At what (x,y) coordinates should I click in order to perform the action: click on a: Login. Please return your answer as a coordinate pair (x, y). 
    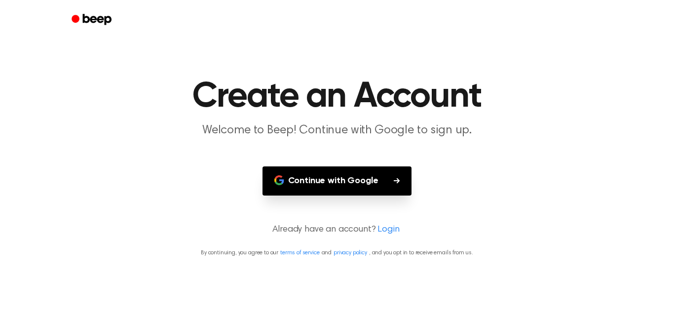
    Looking at the image, I should click on (388, 230).